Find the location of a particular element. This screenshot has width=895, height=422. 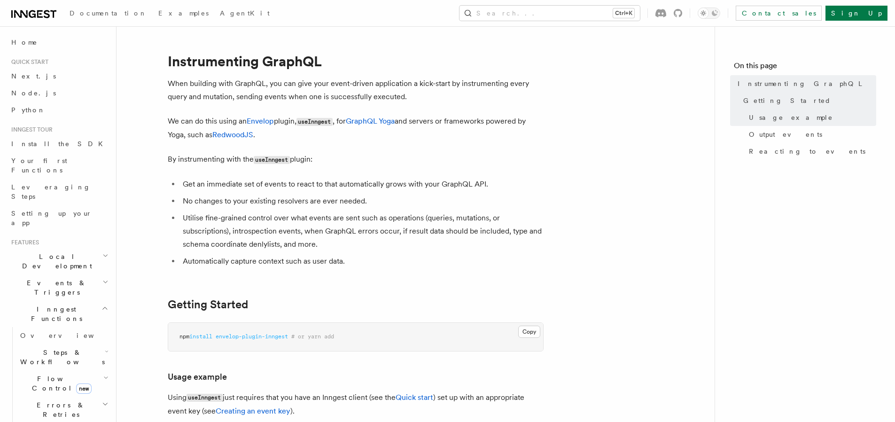

span: AgentKit is located at coordinates (245, 13).